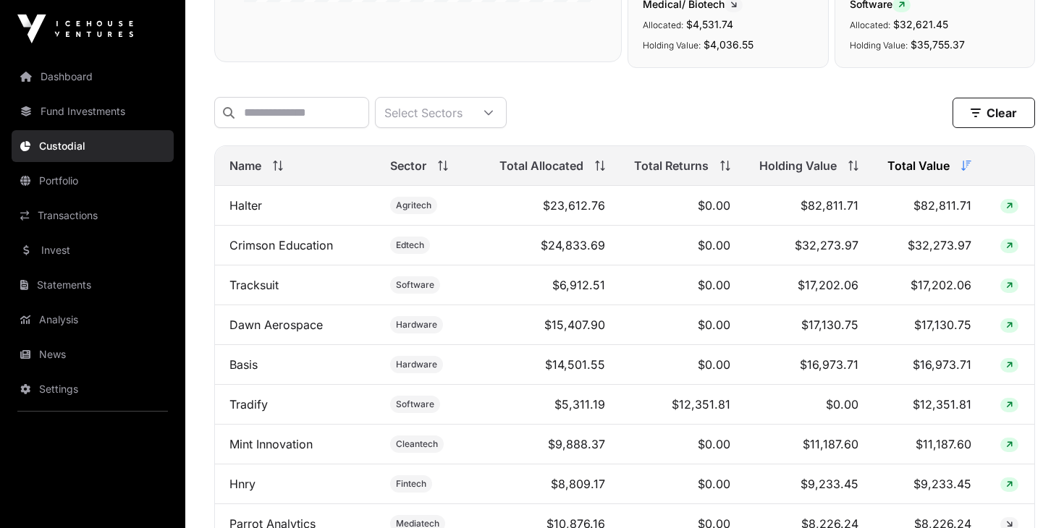 The width and height of the screenshot is (1064, 528). Describe the element at coordinates (994, 113) in the screenshot. I see `button: Clear` at that location.